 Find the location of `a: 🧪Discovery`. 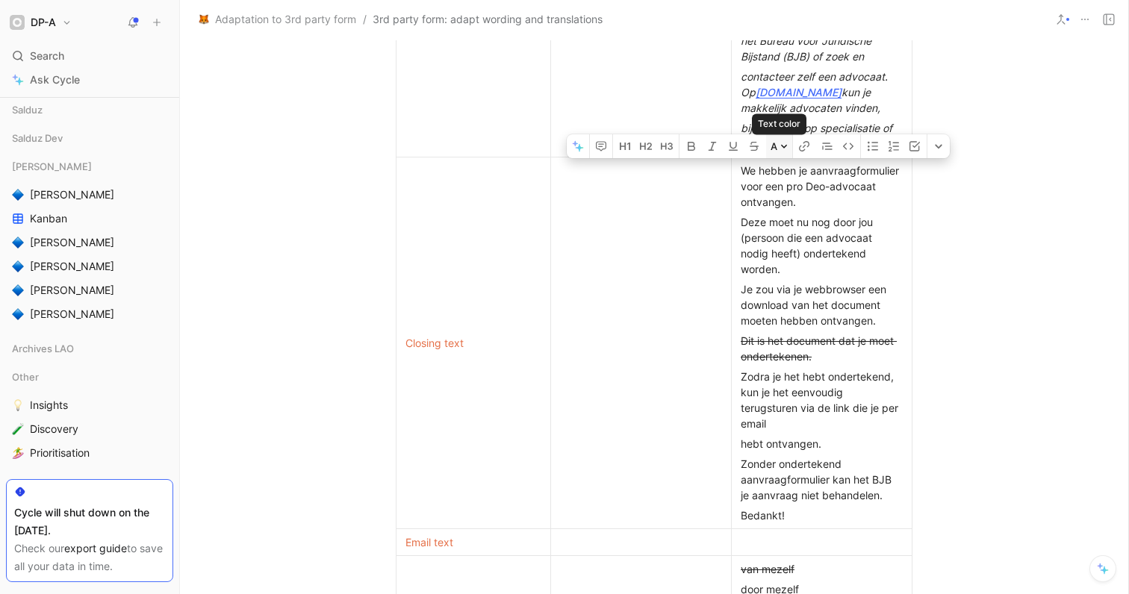

a: 🧪Discovery is located at coordinates (90, 429).